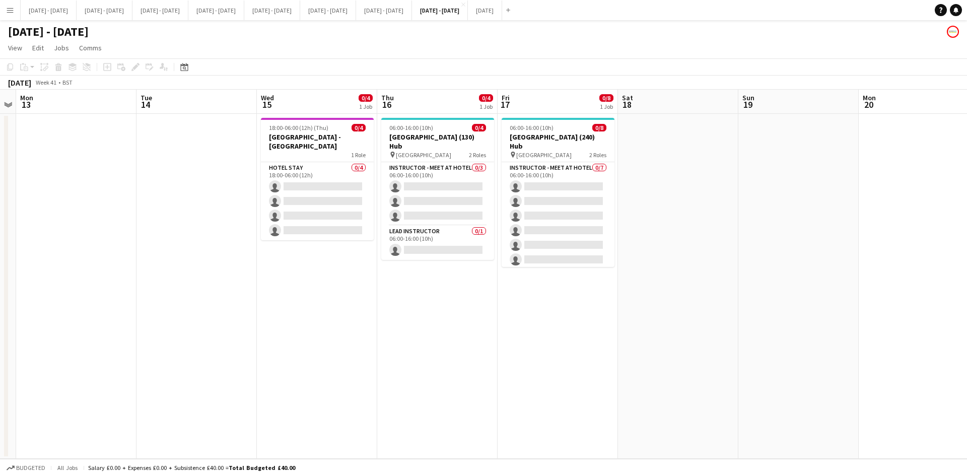  Describe the element at coordinates (90, 48) in the screenshot. I see `a: Comms` at that location.